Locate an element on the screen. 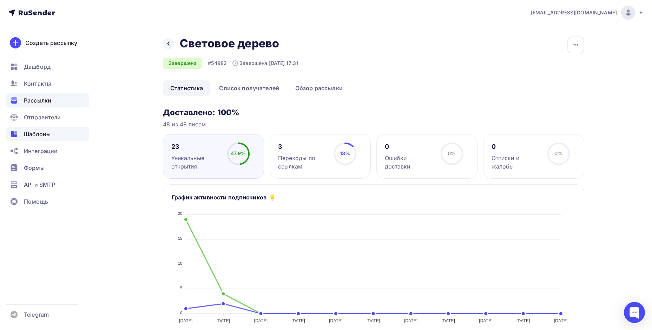  span: Контакты is located at coordinates (37, 84).